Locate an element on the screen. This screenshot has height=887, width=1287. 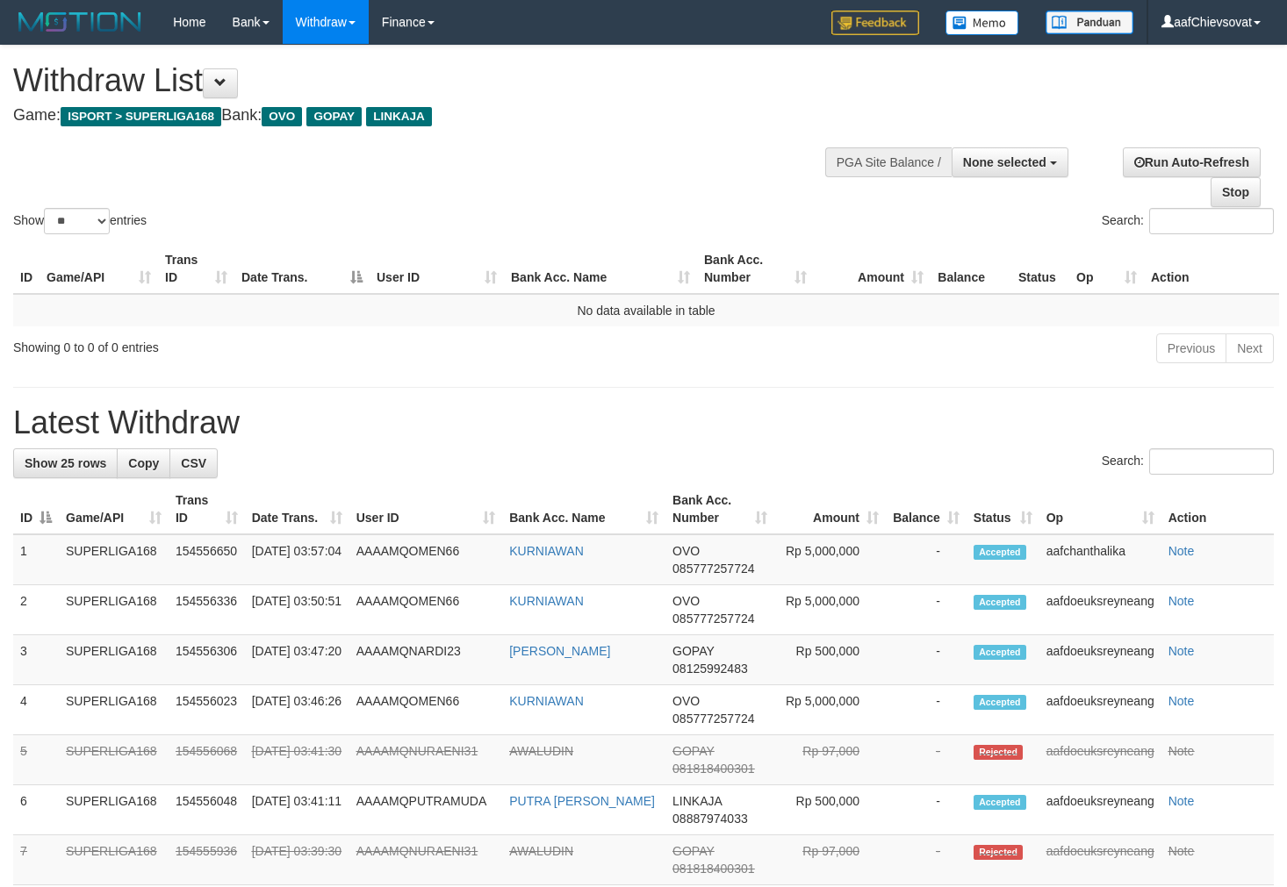
th: Date Trans.: activate to sort column ascending is located at coordinates (297, 509).